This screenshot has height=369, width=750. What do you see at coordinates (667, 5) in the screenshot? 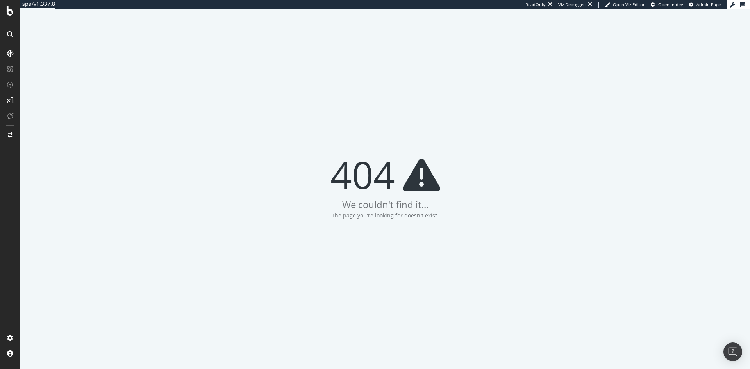
I see `a: Open in dev` at bounding box center [667, 5].